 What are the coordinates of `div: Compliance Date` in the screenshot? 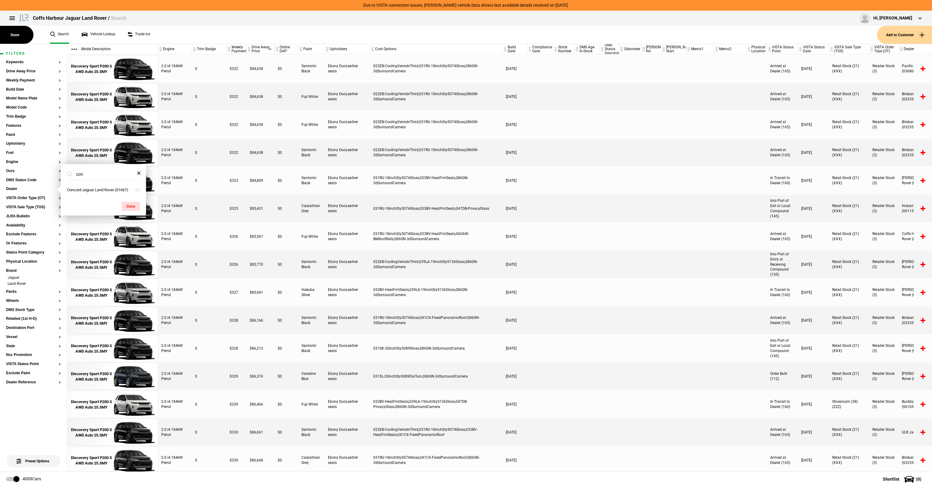 It's located at (540, 49).